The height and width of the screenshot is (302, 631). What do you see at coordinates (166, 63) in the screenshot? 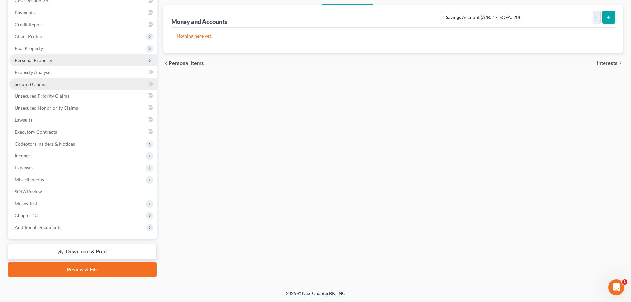
I see `i: chevron_left` at bounding box center [166, 63].